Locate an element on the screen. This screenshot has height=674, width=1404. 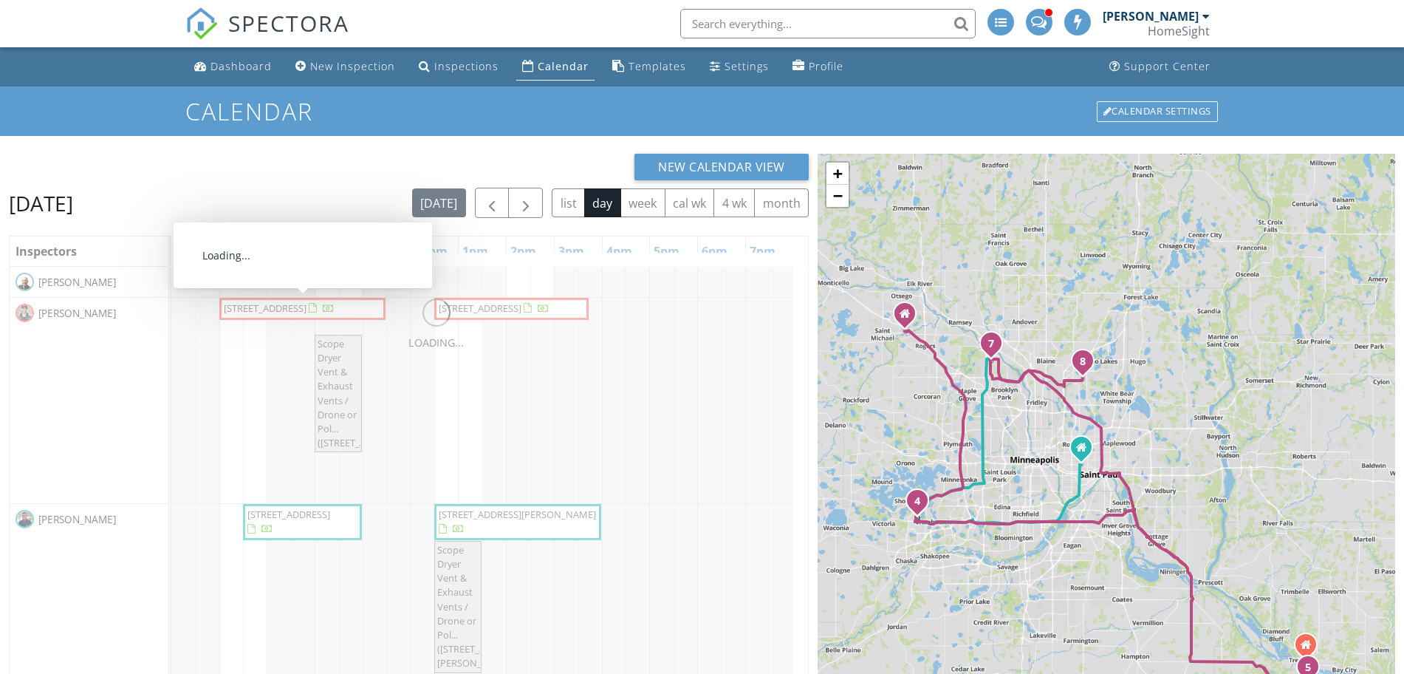
a: Company Profile is located at coordinates (818, 66).